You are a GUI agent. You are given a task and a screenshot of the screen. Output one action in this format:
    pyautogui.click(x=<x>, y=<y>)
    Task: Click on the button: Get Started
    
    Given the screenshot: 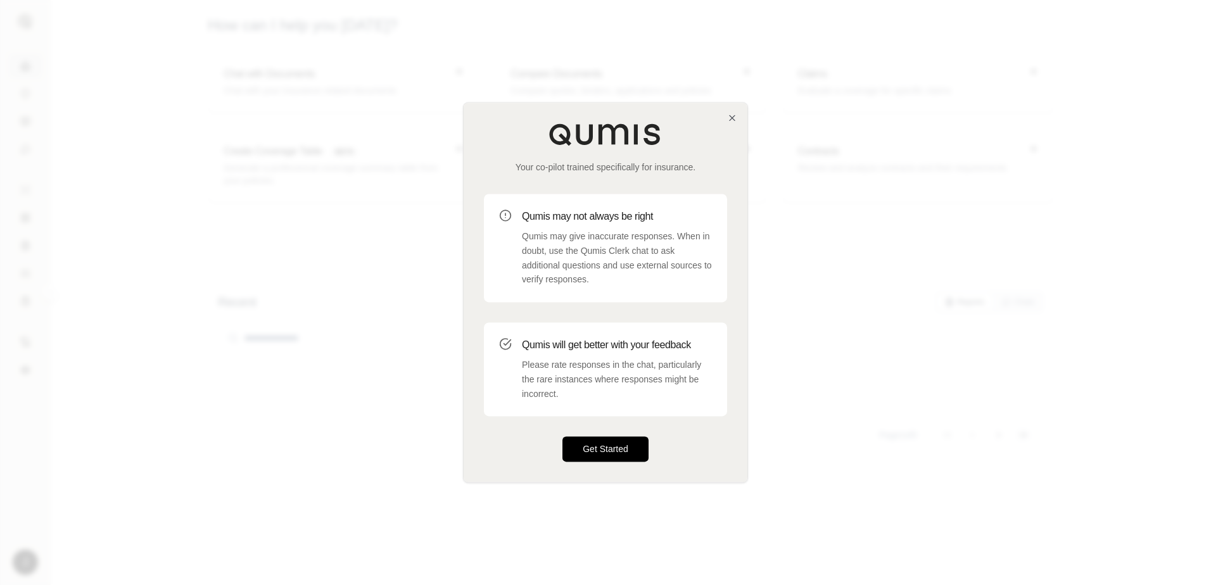 What is the action you would take?
    pyautogui.click(x=605, y=450)
    